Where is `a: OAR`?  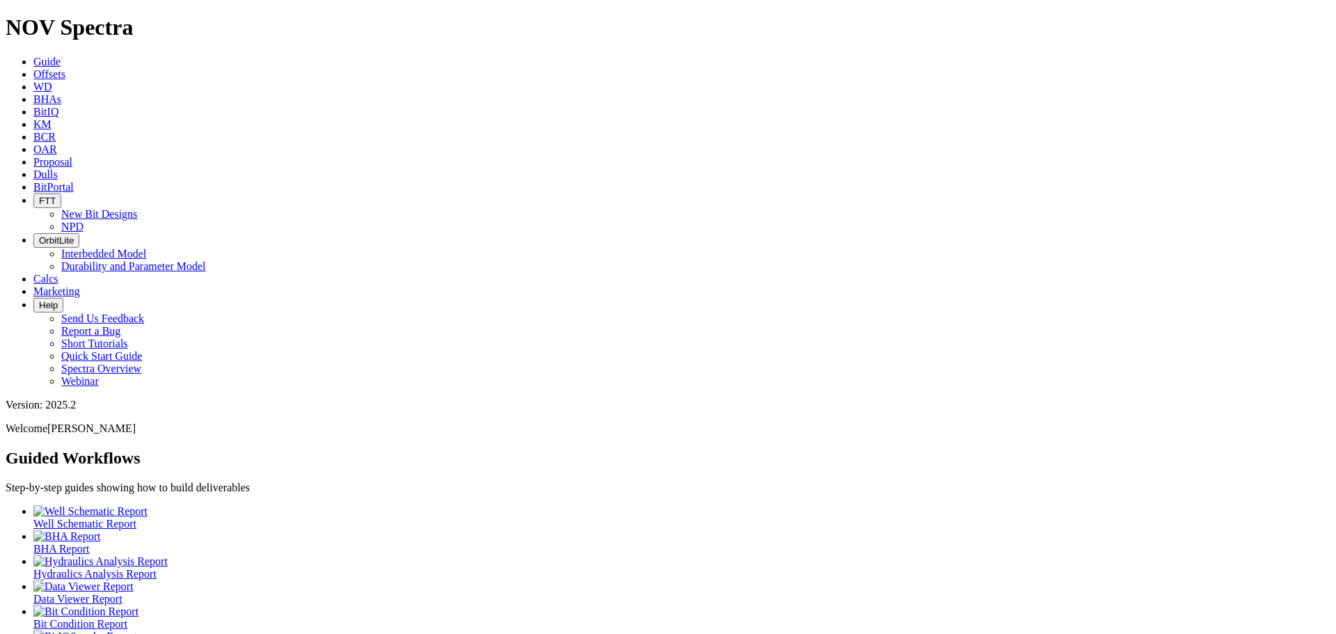 a: OAR is located at coordinates (45, 149).